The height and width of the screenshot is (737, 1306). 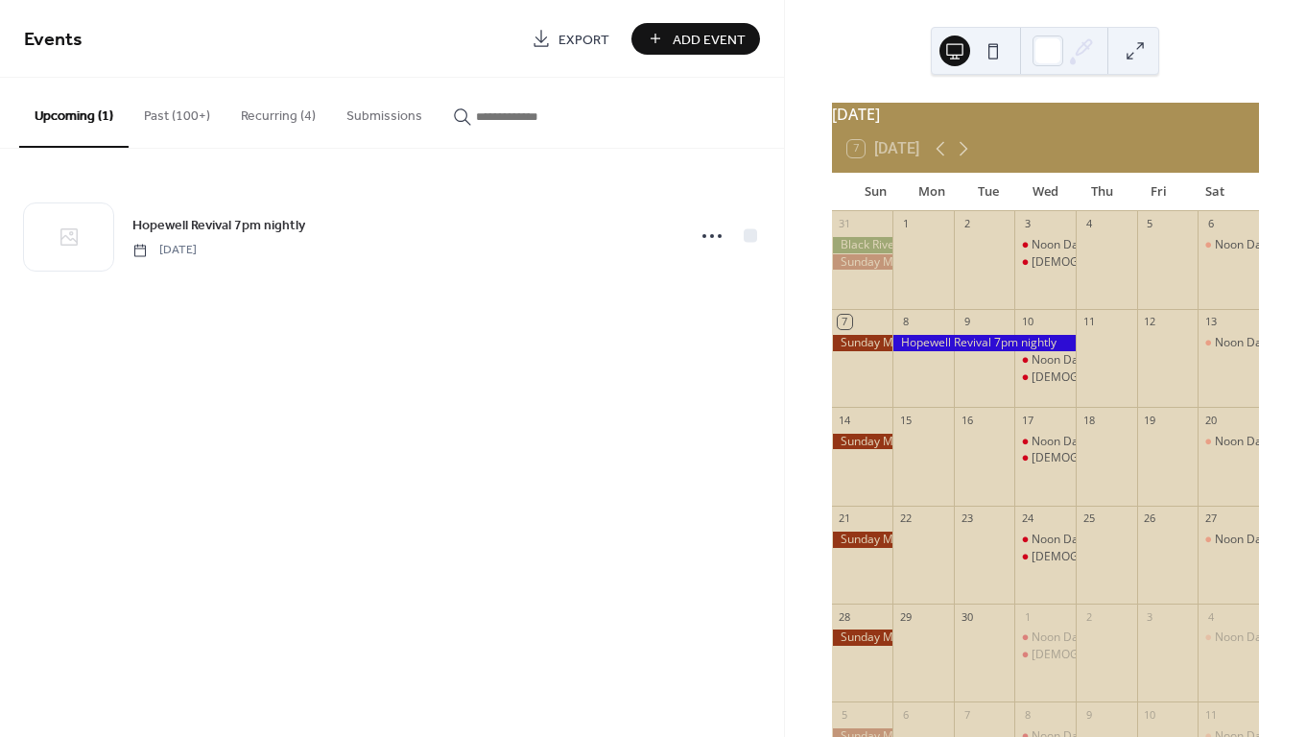 What do you see at coordinates (1150, 322) in the screenshot?
I see `div: 12` at bounding box center [1150, 322].